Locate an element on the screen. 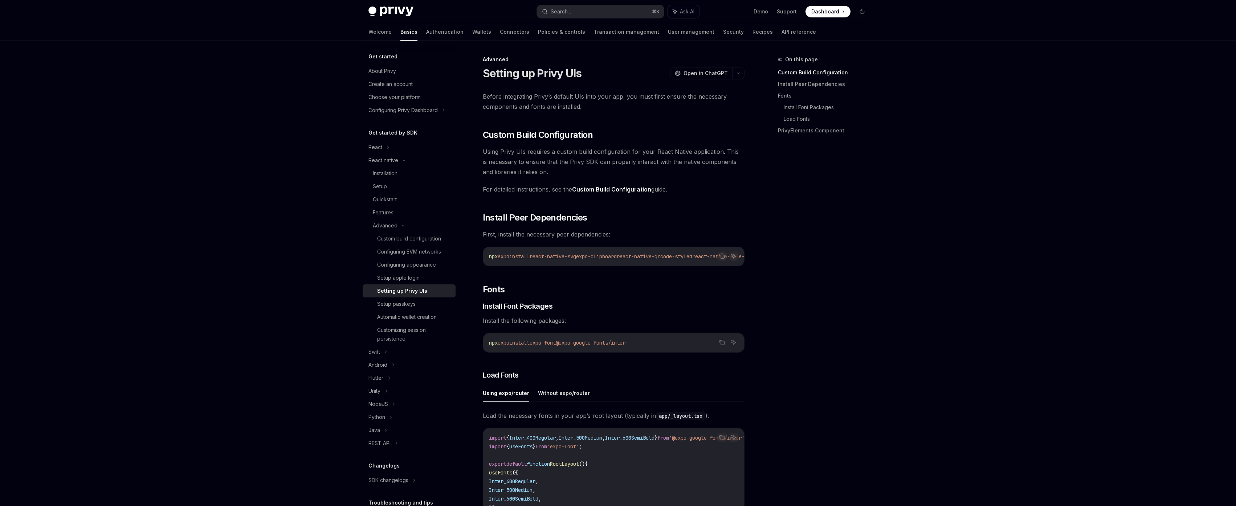 This screenshot has height=506, width=1236. span: Before integrating Privy’s default UIs into your app, you must first ensure the necessary compone... is located at coordinates (613, 102).